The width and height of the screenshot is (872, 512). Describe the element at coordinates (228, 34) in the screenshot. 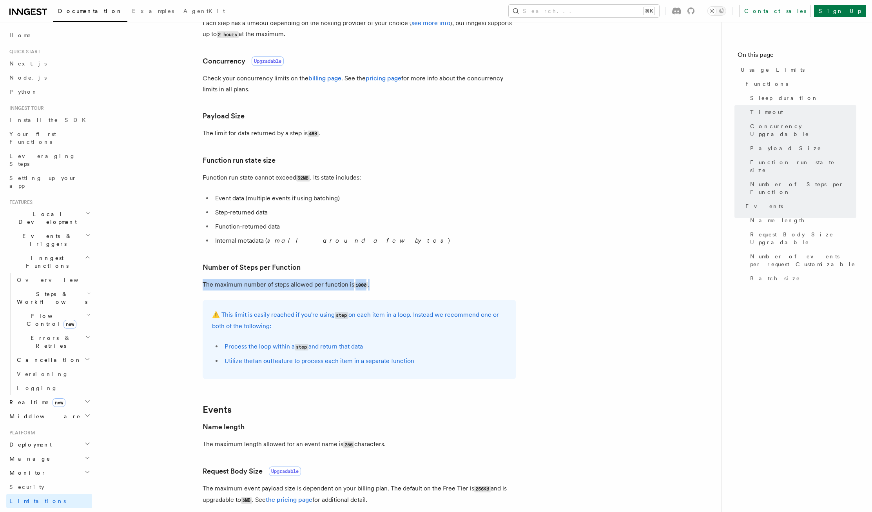

I see `code: 2 hours` at that location.